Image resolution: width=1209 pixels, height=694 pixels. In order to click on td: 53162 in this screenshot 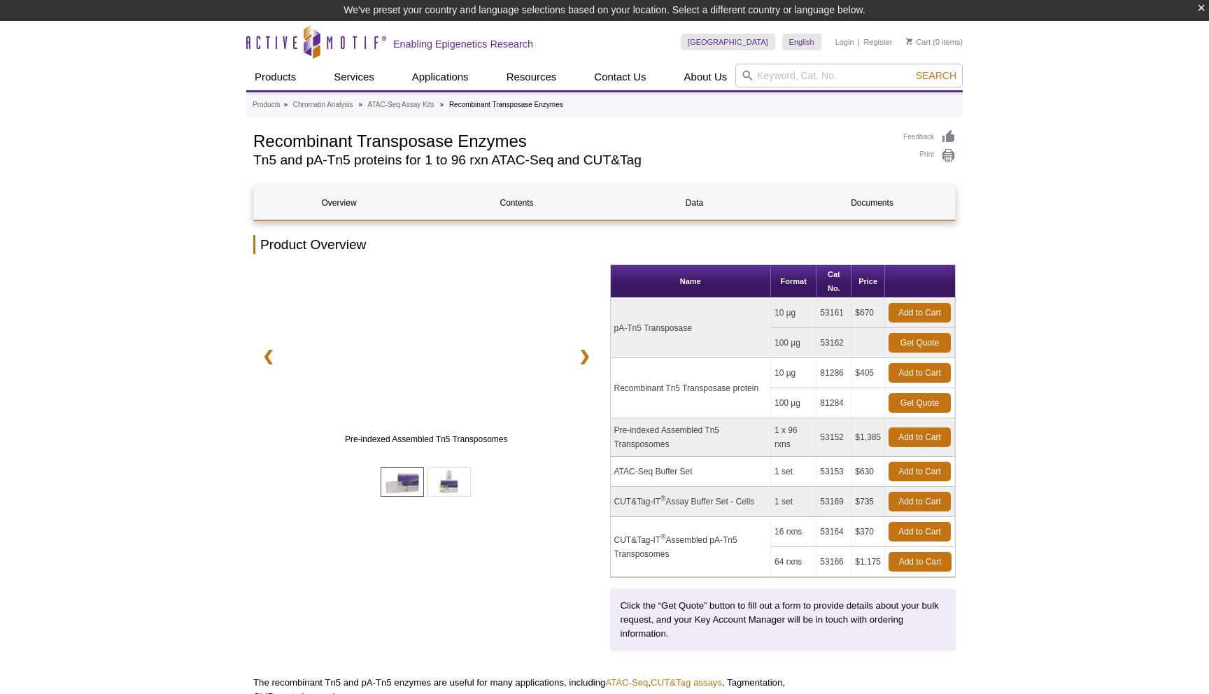, I will do `click(834, 343)`.